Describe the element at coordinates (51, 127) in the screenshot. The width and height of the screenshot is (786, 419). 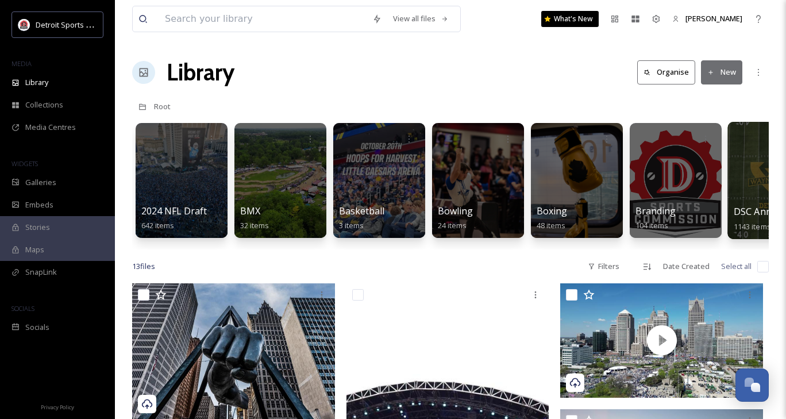
I see `span: Media Centres` at that location.